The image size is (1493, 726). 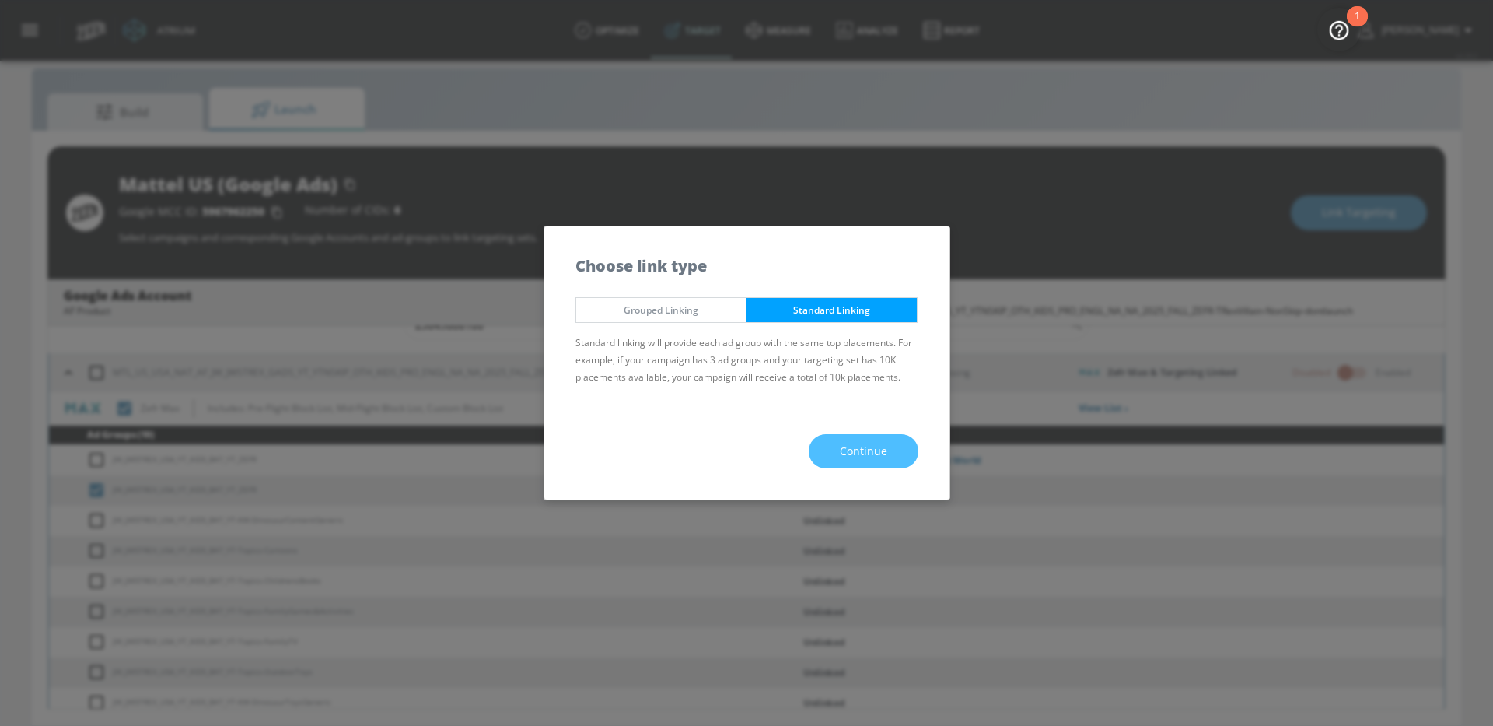 What do you see at coordinates (1357, 26) in the screenshot?
I see `div: 1` at bounding box center [1357, 26].